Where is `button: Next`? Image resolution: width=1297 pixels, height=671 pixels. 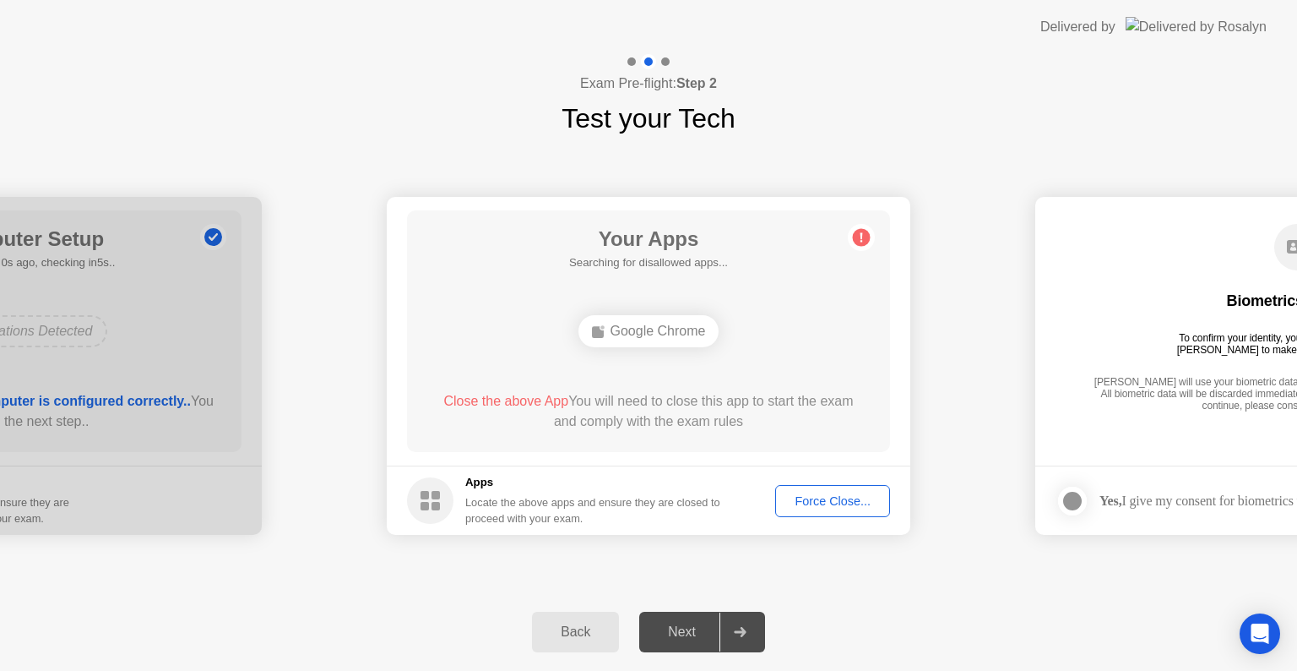
button: Next is located at coordinates (702, 632).